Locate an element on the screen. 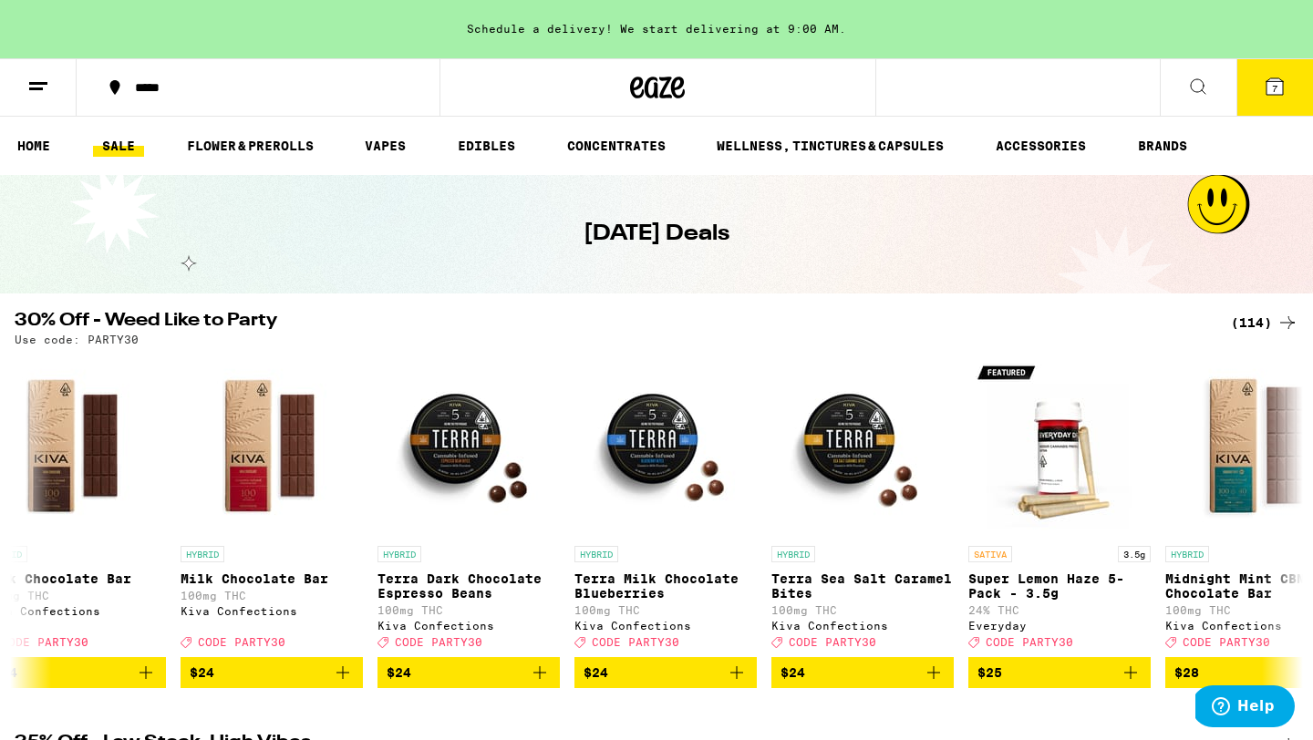 The image size is (1313, 740). span: $28 is located at coordinates (1186, 673).